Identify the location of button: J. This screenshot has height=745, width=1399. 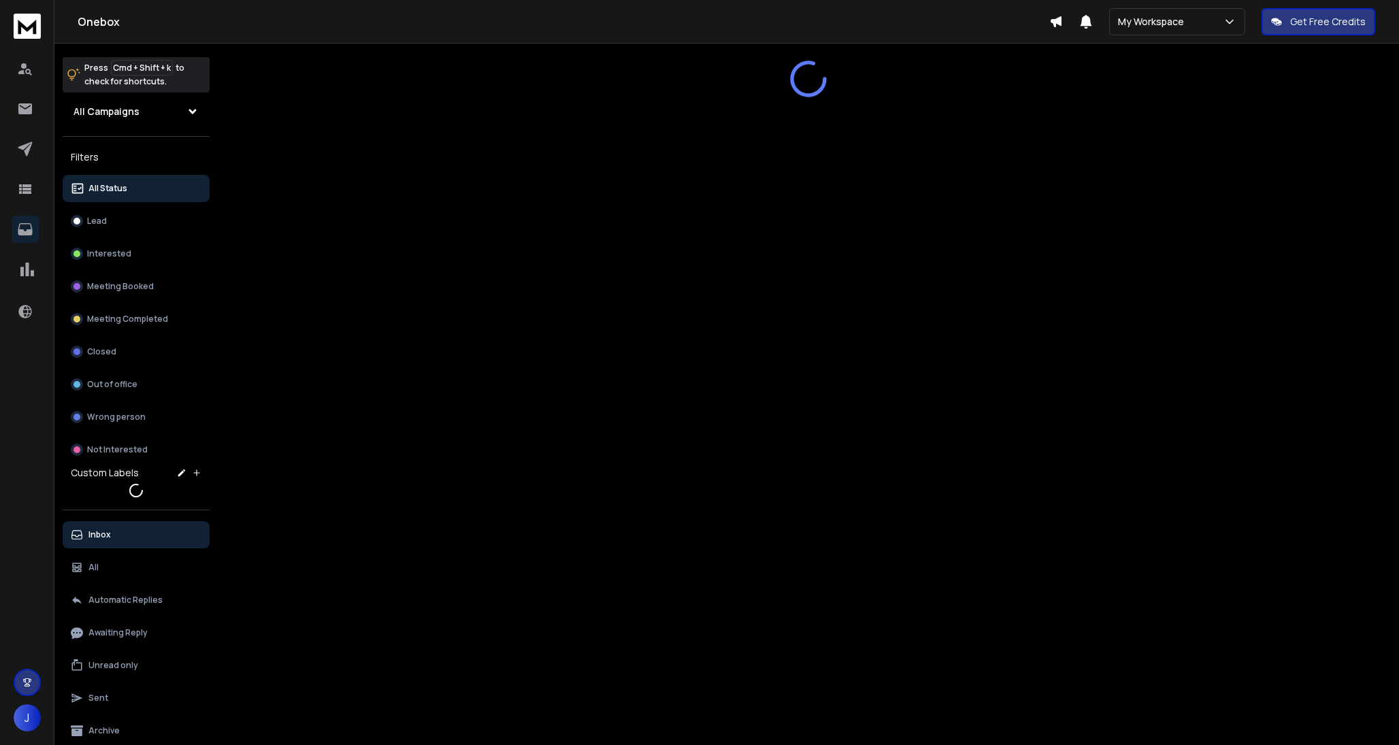
(27, 718).